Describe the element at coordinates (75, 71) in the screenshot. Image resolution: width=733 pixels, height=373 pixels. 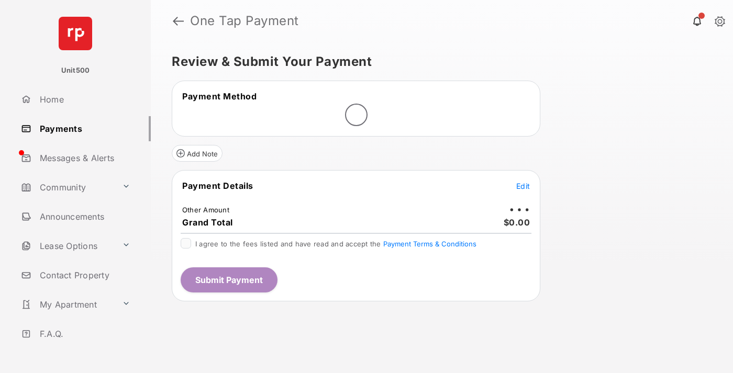
I see `p: Unit500` at that location.